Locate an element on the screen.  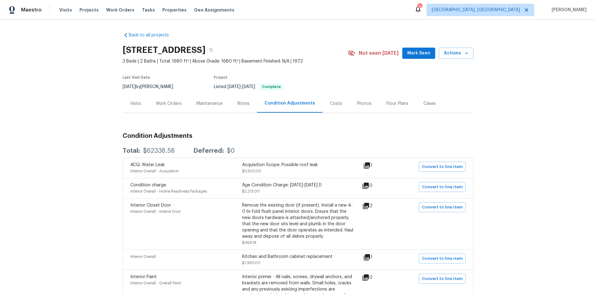
span: Interior Overall is located at coordinates (143, 256).